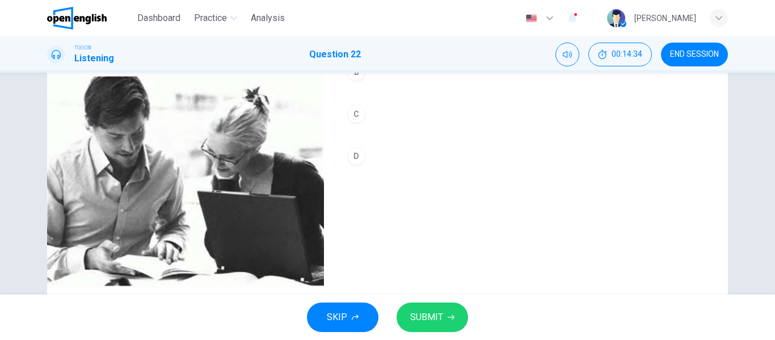 This screenshot has height=340, width=775. Describe the element at coordinates (695, 54) in the screenshot. I see `span: END SESSION` at that location.